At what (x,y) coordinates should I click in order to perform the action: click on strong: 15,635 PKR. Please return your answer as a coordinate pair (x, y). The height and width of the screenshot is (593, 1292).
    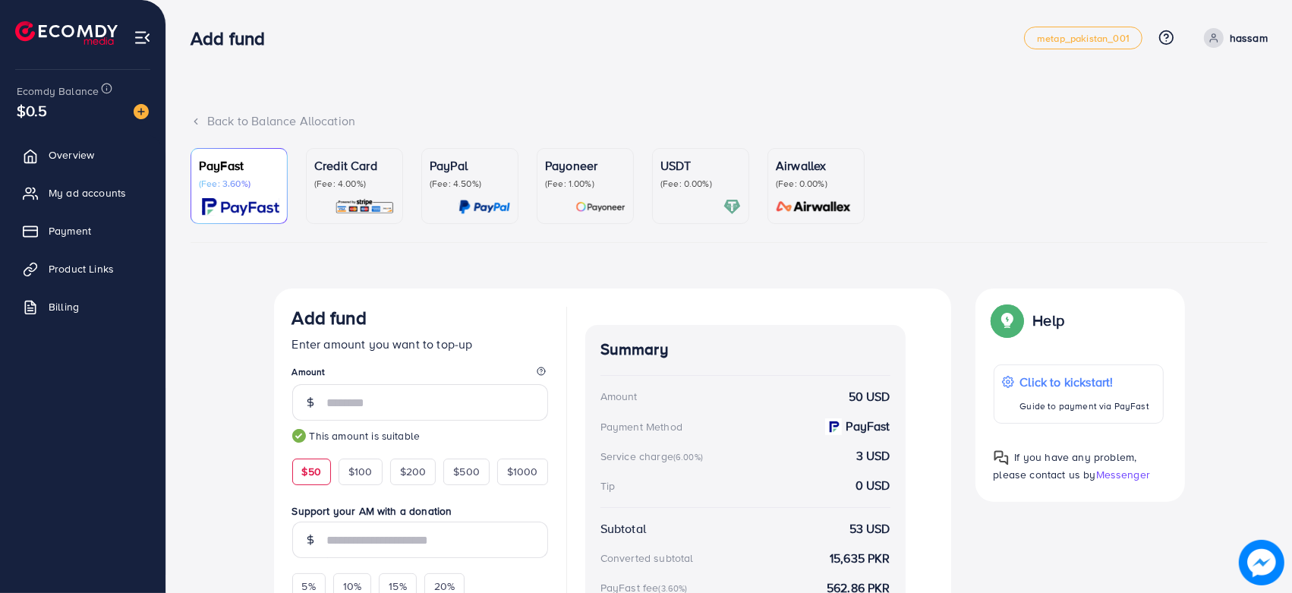
    Looking at the image, I should click on (860, 558).